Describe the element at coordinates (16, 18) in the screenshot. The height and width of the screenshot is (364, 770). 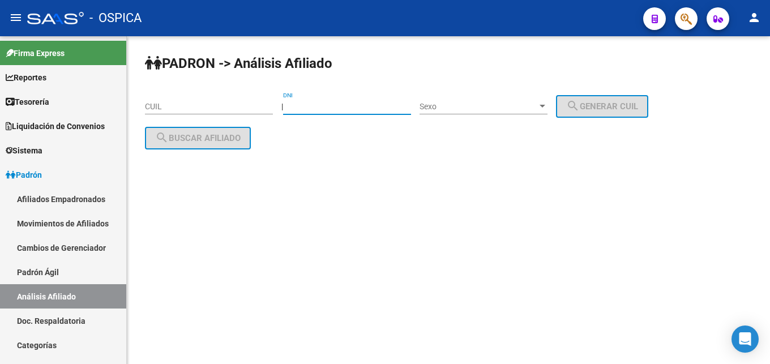
I see `mat-icon: menu` at that location.